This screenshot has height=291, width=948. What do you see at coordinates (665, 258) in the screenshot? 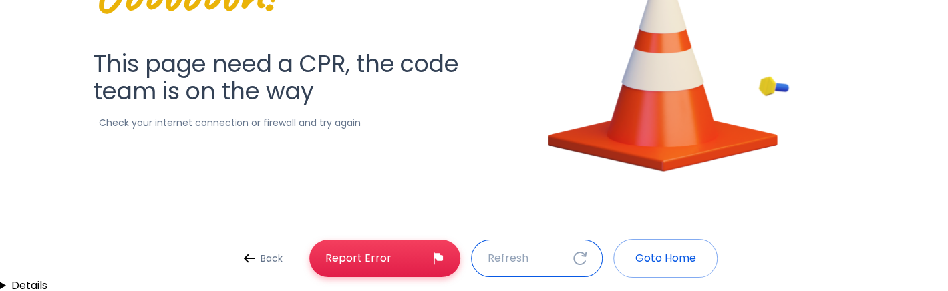
I see `p: Goto Home` at bounding box center [665, 258].